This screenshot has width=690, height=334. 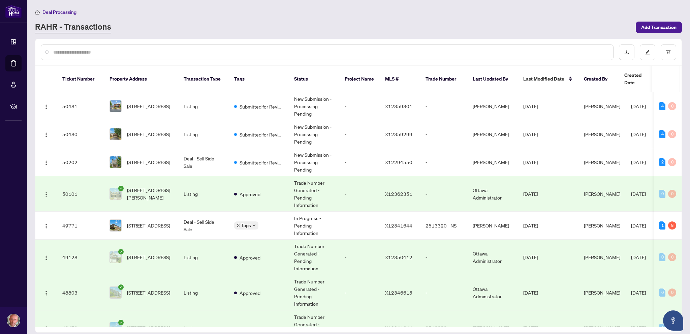 What do you see at coordinates (314, 225) in the screenshot?
I see `td: In Progress - Pending Information` at bounding box center [314, 225].